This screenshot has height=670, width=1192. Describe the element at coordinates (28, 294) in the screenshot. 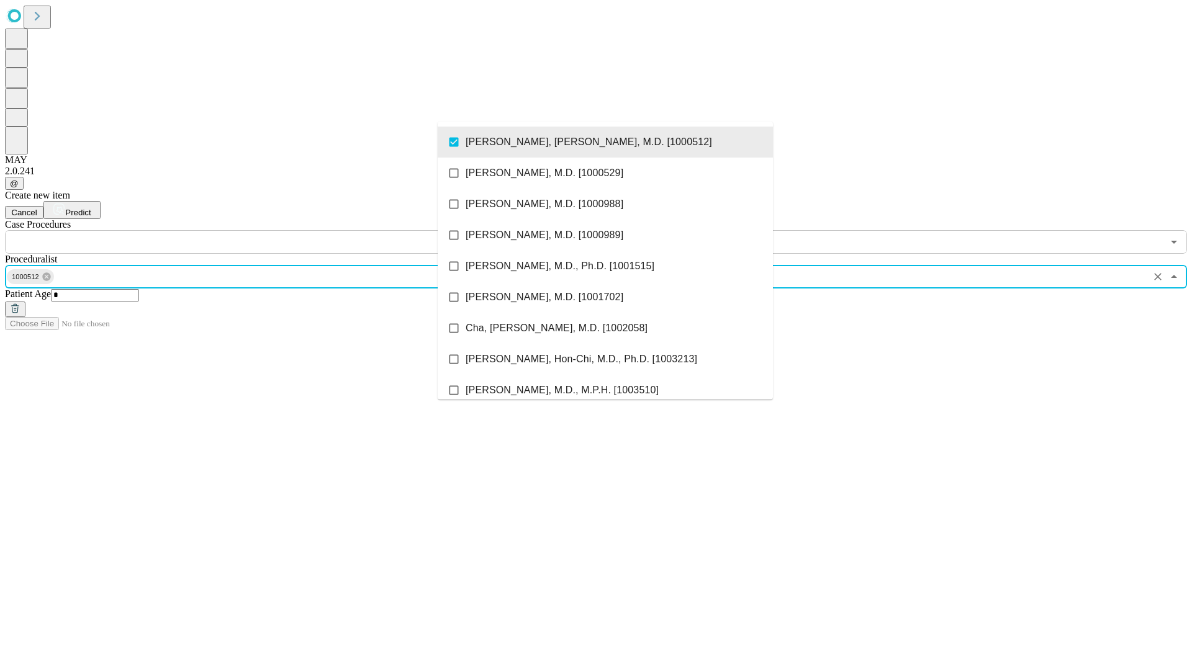

I see `span: Patient Age` at that location.